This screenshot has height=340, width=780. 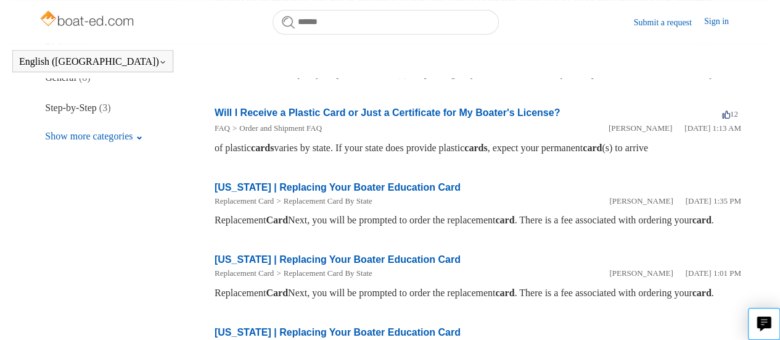 What do you see at coordinates (669, 22) in the screenshot?
I see `a: Submit a request` at bounding box center [669, 22].